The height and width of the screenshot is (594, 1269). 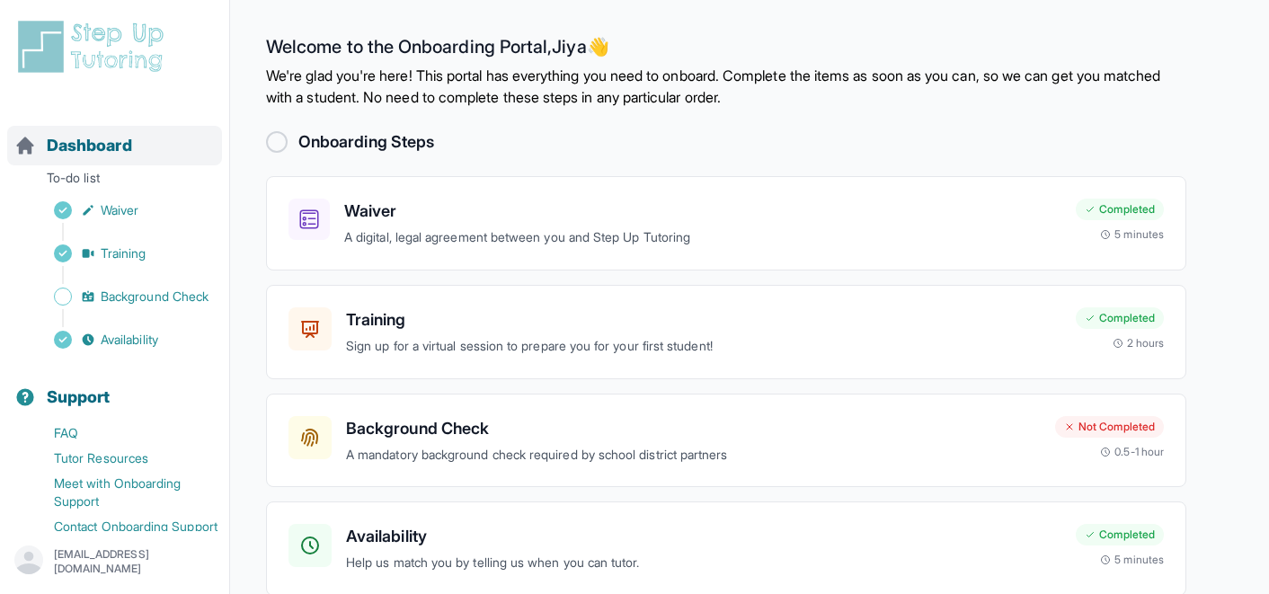 What do you see at coordinates (114, 182) in the screenshot?
I see `p: To-do list` at bounding box center [114, 182].